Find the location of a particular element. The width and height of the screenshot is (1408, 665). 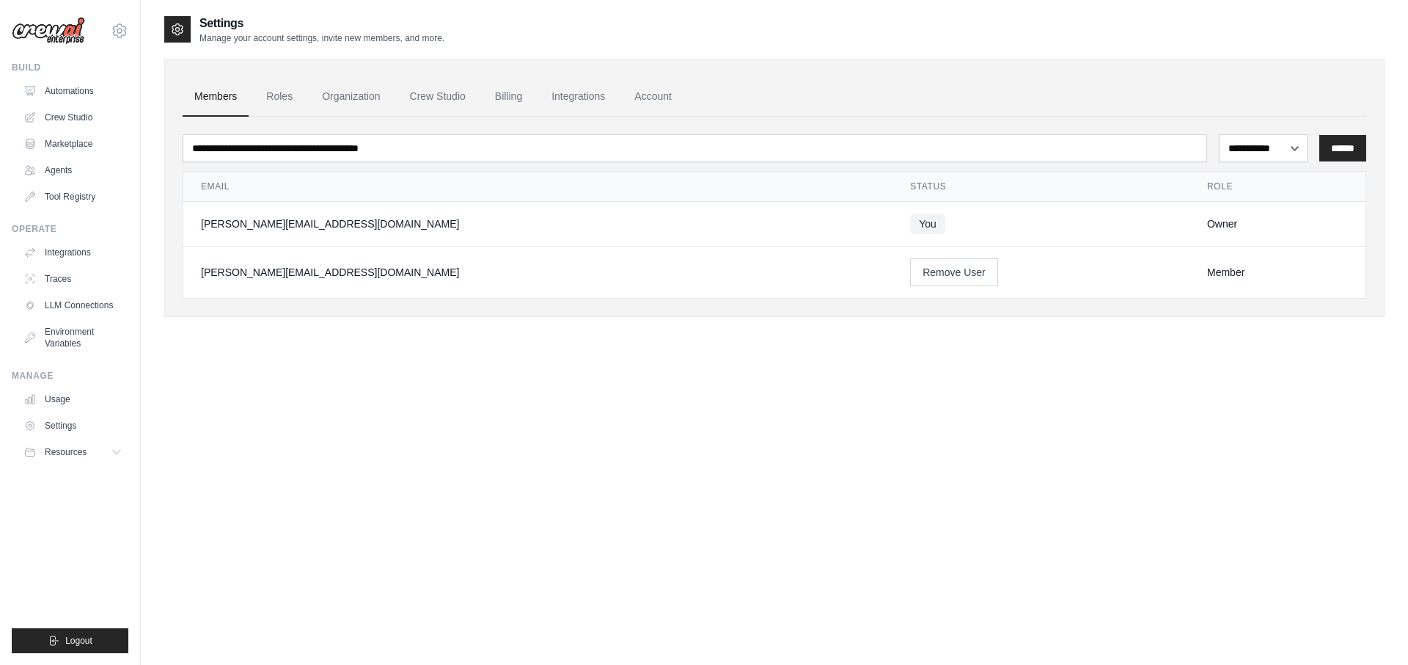

div: Build is located at coordinates (70, 67).